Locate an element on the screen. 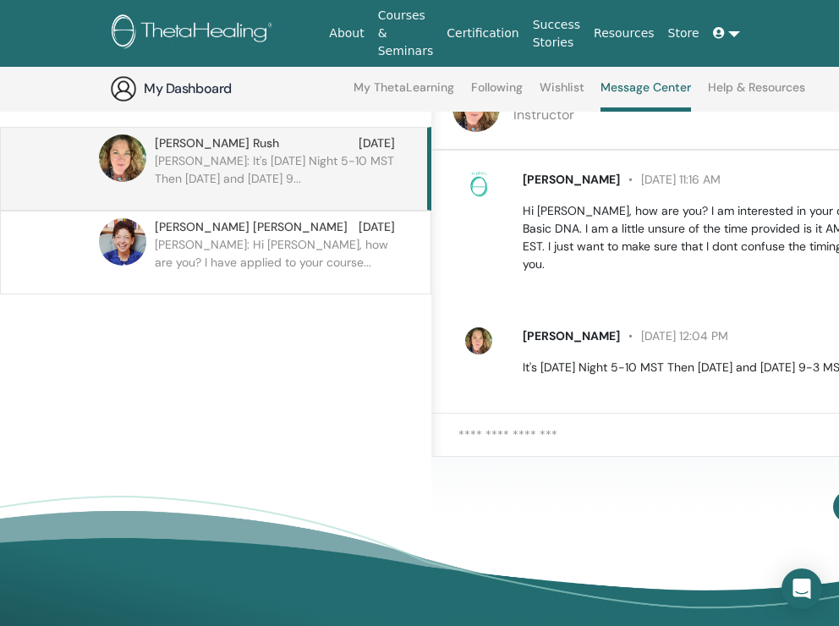  img: generic-user-icon.jpg is located at coordinates (123, 89).